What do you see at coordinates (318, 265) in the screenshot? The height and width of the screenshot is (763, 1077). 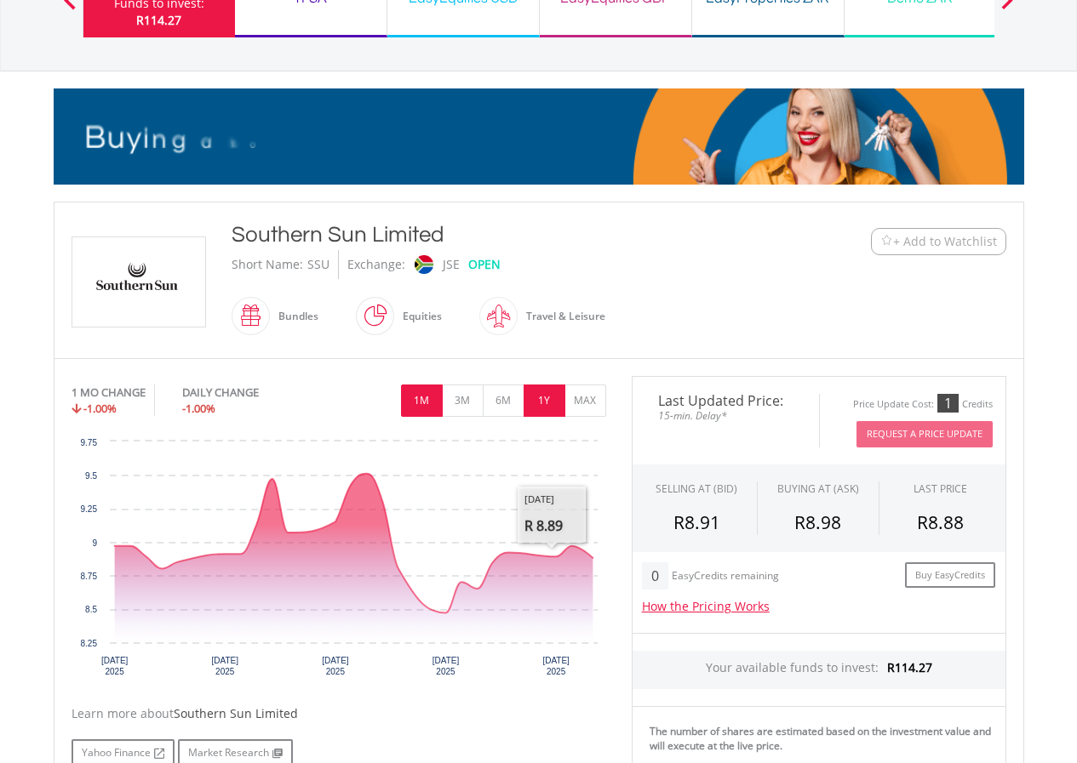 I see `div: SSU` at bounding box center [318, 265].